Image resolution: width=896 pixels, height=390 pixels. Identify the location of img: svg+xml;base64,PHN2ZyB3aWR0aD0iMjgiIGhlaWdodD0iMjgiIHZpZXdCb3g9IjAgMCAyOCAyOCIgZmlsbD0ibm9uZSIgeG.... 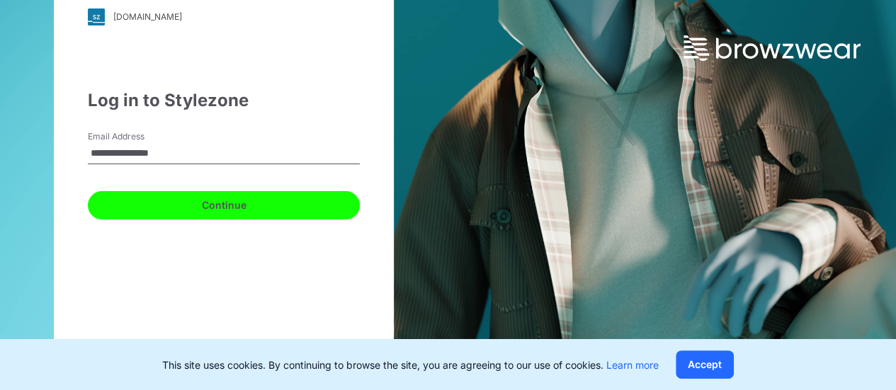
(96, 17).